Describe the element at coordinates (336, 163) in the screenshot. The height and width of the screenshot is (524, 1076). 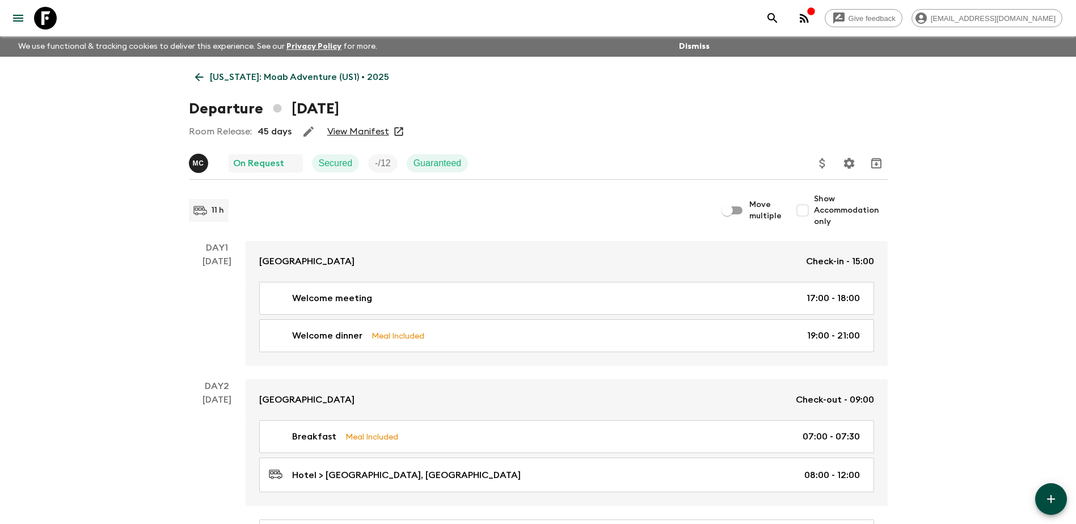
I see `p: Secured` at that location.